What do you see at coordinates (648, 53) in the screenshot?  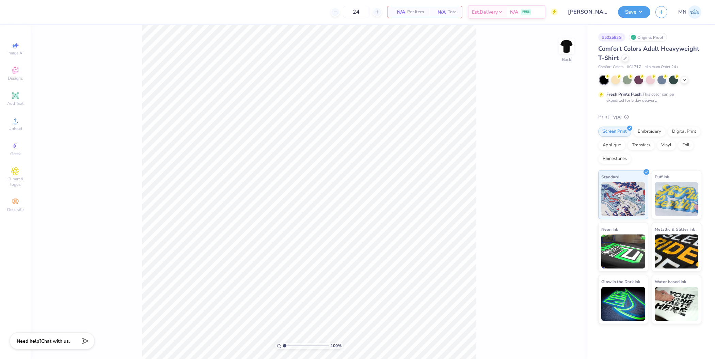 I see `span: Comfort Colors Adult Heavyweight T-Shirt` at bounding box center [648, 53].